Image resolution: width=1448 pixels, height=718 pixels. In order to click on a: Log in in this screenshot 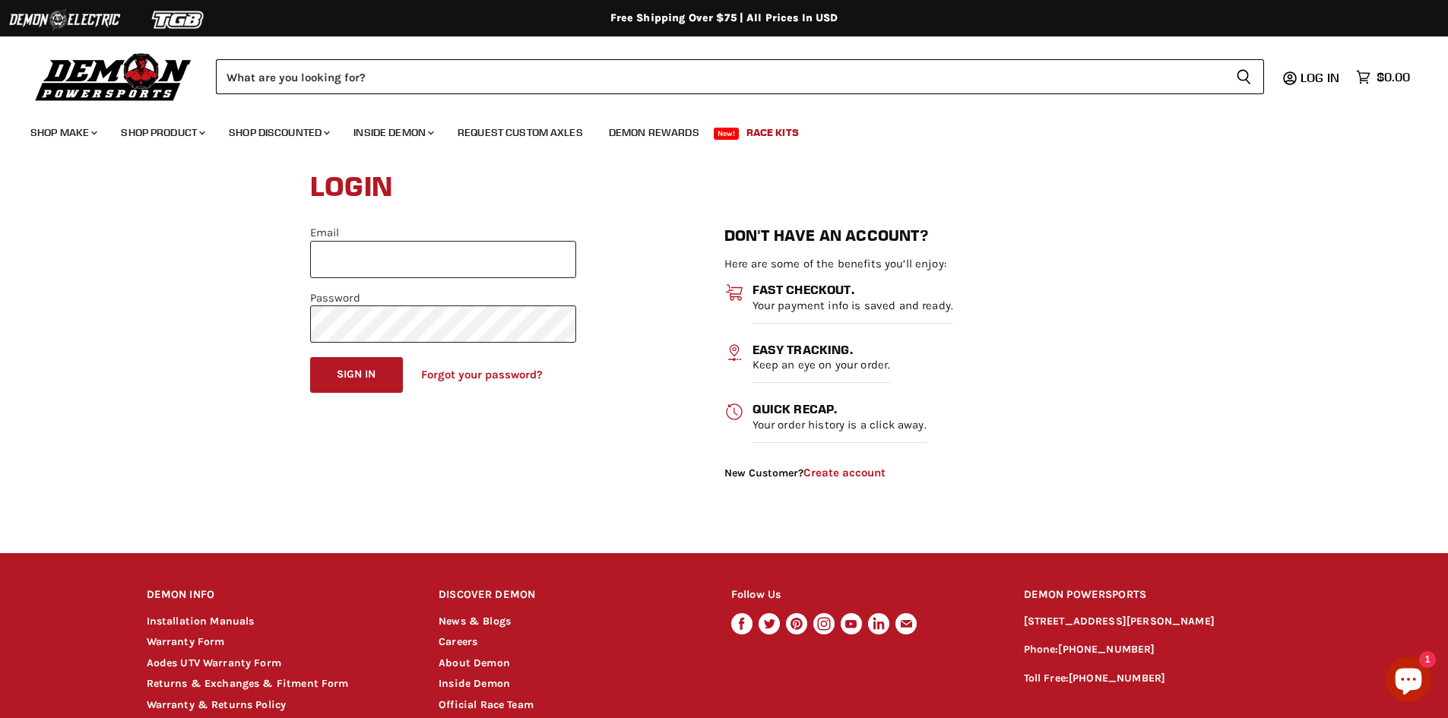, I will do `click(1321, 78)`.